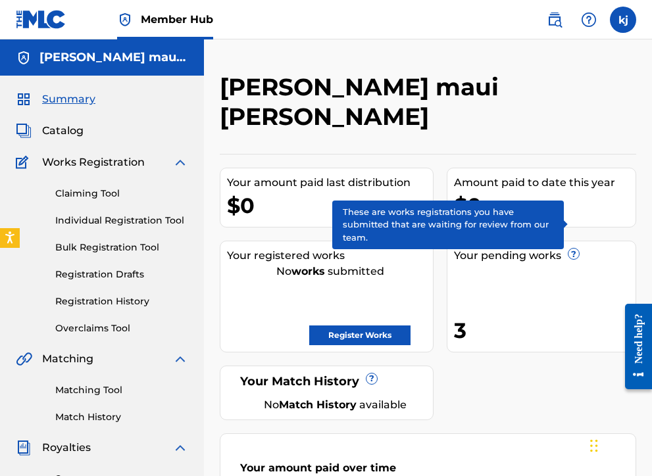 This screenshot has height=476, width=652. What do you see at coordinates (177, 19) in the screenshot?
I see `span: Member Hub` at bounding box center [177, 19].